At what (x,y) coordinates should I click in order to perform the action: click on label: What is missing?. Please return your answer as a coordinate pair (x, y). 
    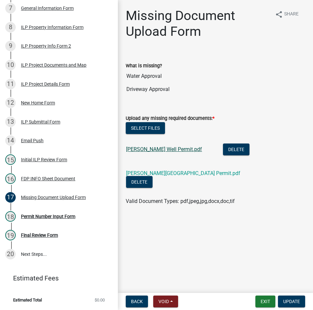
    Looking at the image, I should click on (144, 66).